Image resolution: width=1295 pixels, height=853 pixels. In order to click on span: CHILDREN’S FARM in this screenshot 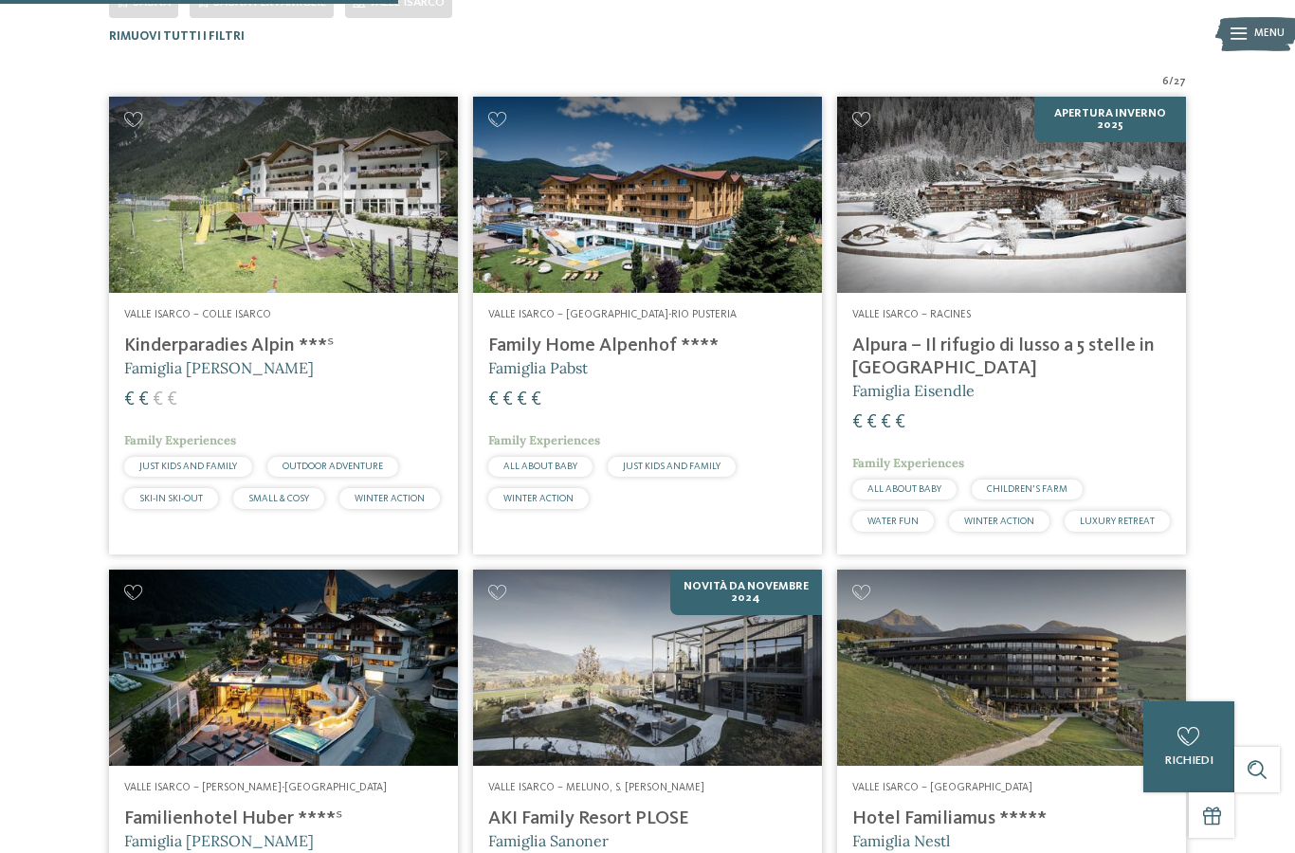, I will do `click(1027, 489)`.